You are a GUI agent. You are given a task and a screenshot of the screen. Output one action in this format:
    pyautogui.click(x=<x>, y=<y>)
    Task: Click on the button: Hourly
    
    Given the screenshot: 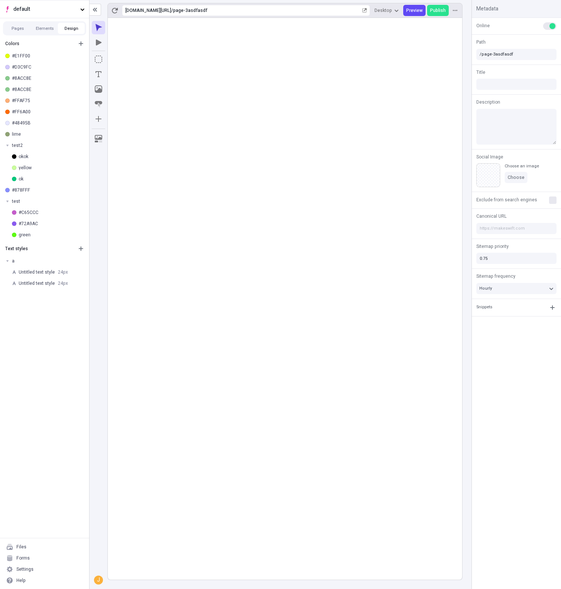 What is the action you would take?
    pyautogui.click(x=516, y=289)
    